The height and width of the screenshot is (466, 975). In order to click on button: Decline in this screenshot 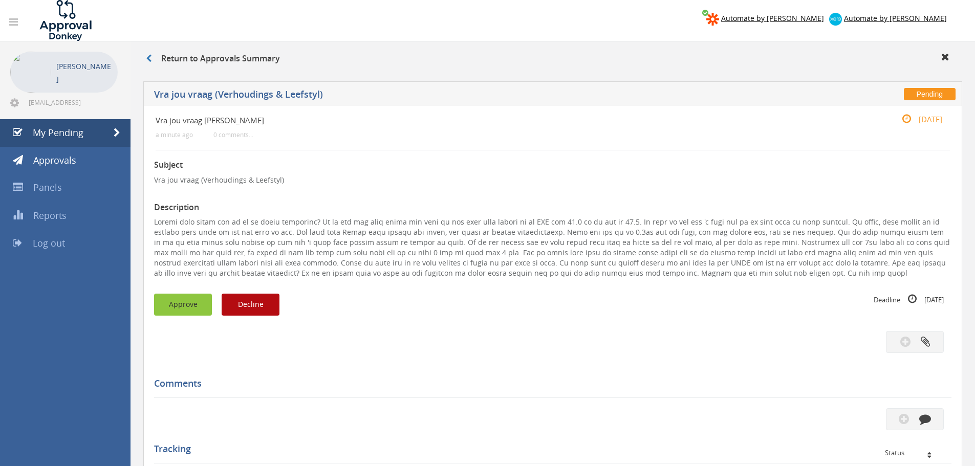, I will do `click(250, 305)`.